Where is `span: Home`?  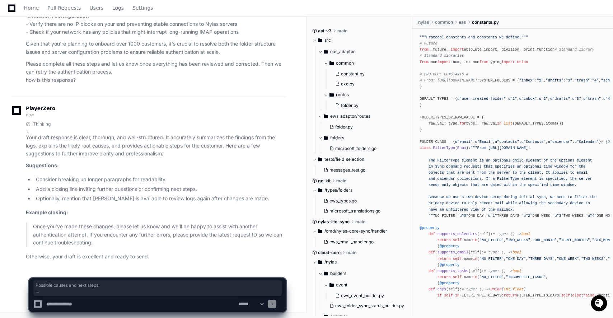
span: Home is located at coordinates (31, 8).